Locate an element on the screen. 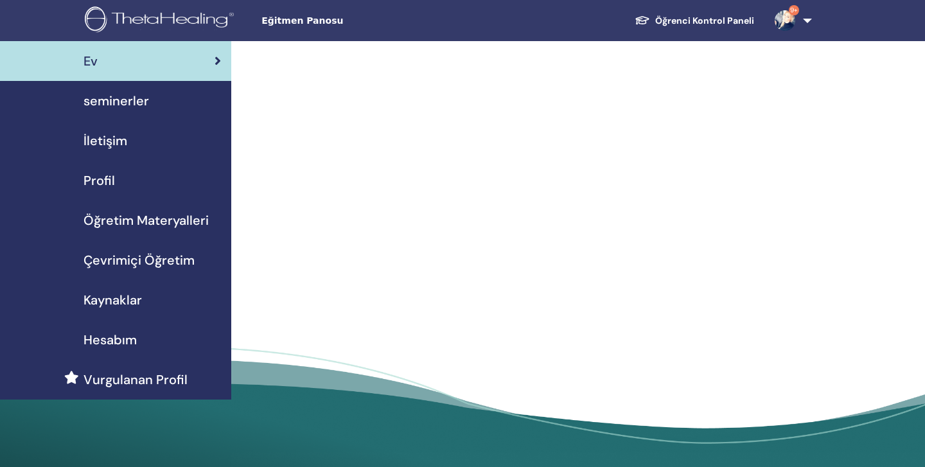 This screenshot has width=925, height=467. a: Öğrenci Kontrol Paneli is located at coordinates (694, 21).